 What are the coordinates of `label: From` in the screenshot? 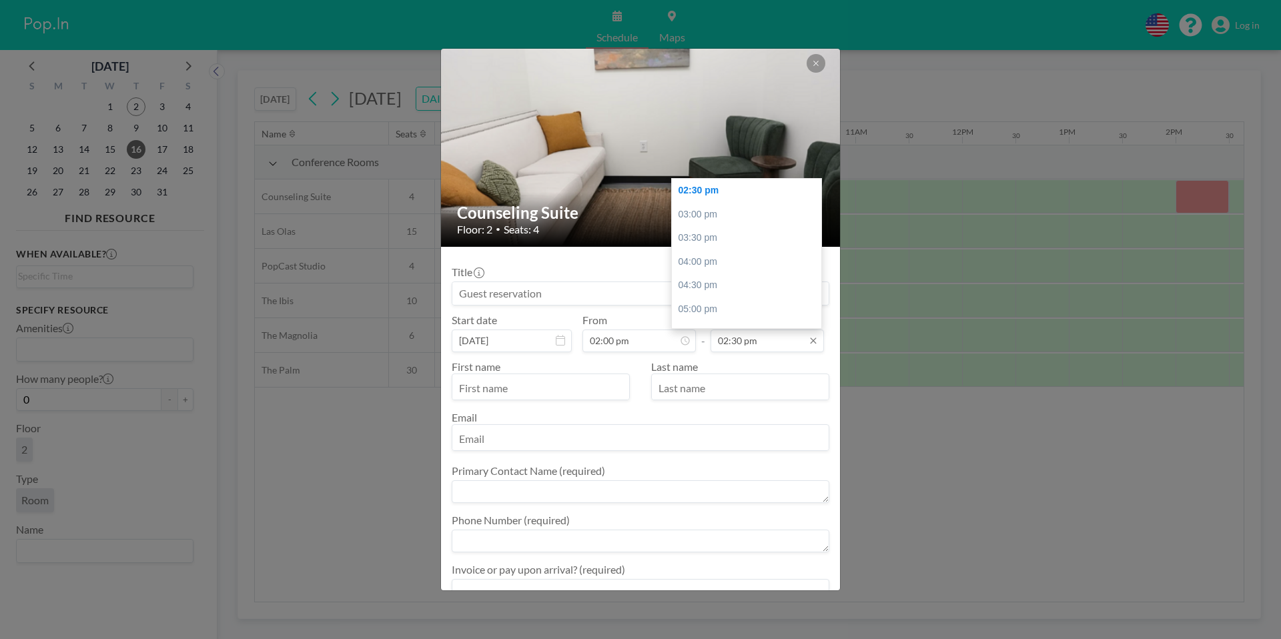 It's located at (594, 320).